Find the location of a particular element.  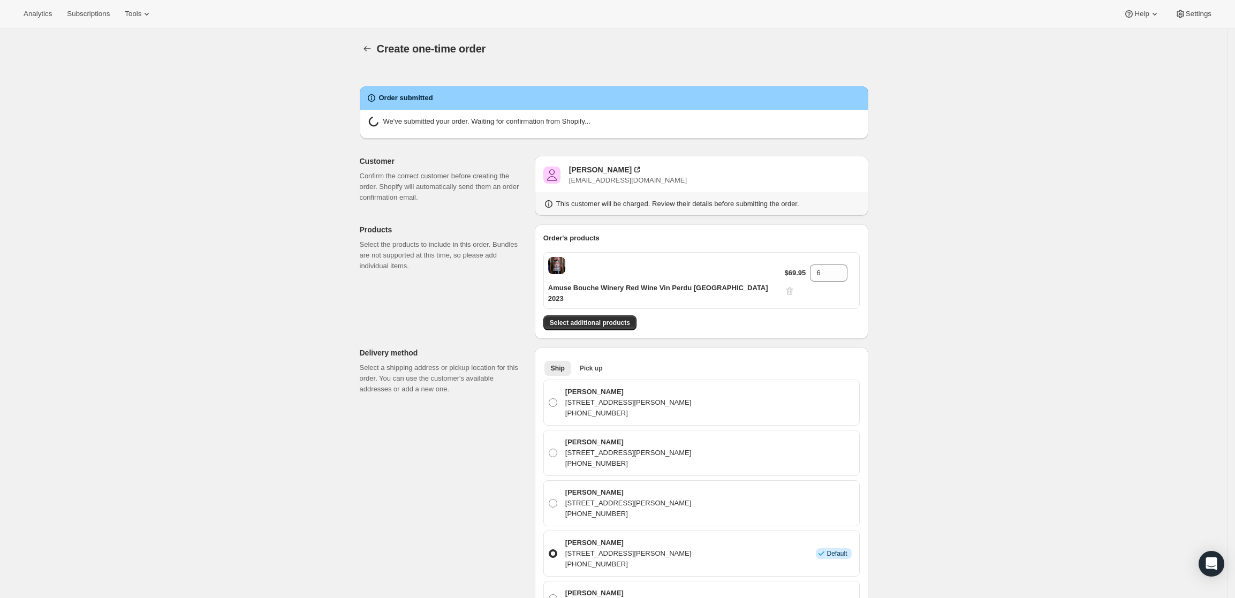

h2: Order submitted is located at coordinates (406, 98).